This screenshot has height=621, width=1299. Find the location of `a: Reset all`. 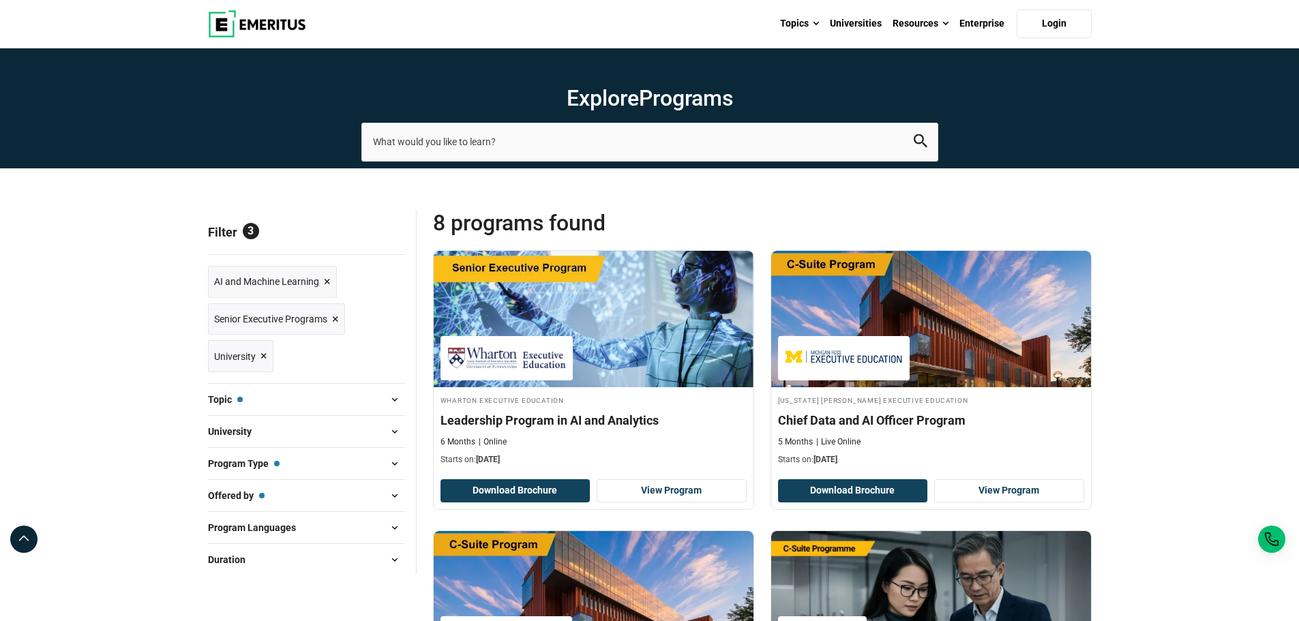

a: Reset all is located at coordinates (384, 234).